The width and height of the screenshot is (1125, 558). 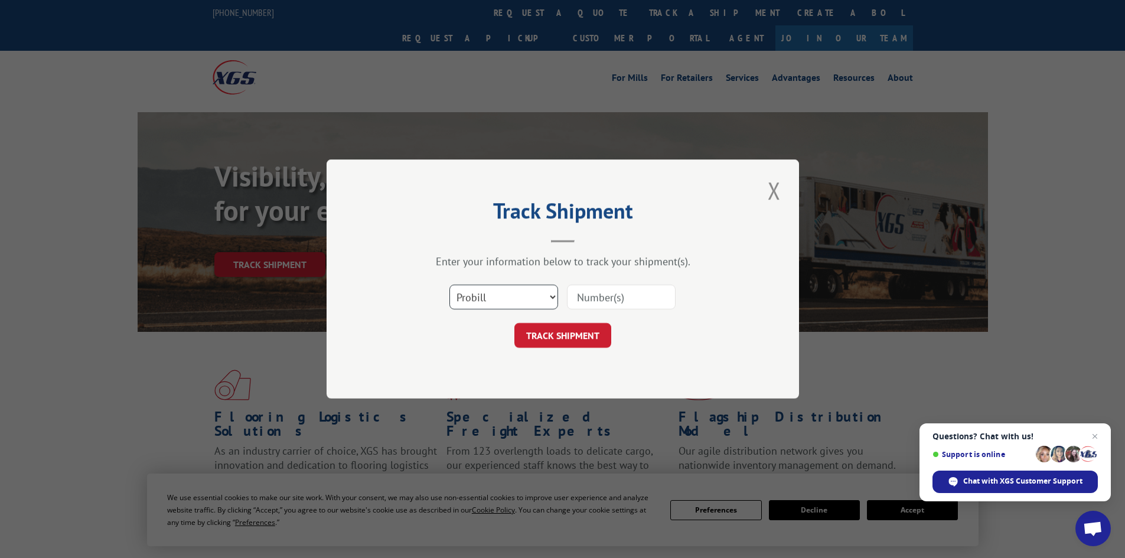 What do you see at coordinates (563, 261) in the screenshot?
I see `div: Enter your information below to track your shipment(s).` at bounding box center [563, 261].